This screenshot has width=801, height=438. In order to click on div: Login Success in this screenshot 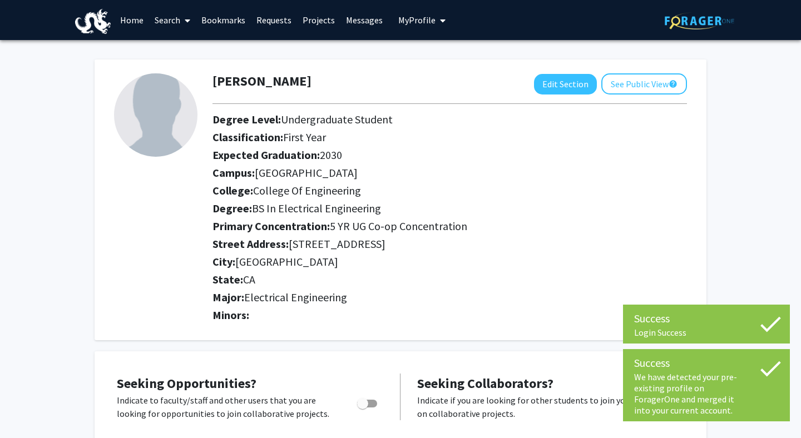, I will do `click(706, 333)`.